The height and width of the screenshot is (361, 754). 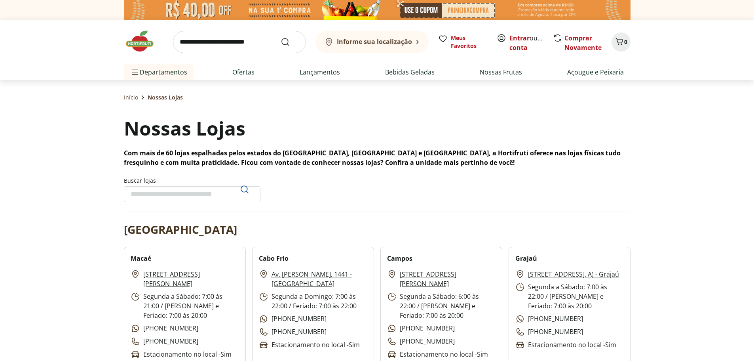 What do you see at coordinates (526, 258) in the screenshot?
I see `h2: Grajaú` at bounding box center [526, 258].